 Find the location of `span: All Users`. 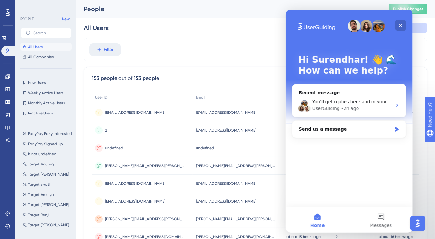

span: All Users is located at coordinates (35, 47).